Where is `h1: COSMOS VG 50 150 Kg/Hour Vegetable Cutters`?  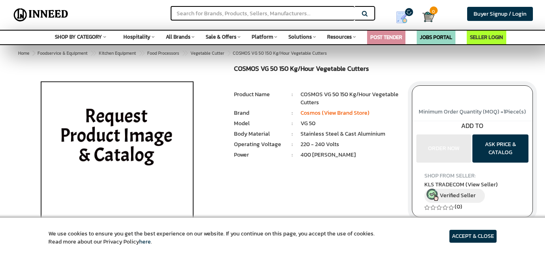 h1: COSMOS VG 50 150 Kg/Hour Vegetable Cutters is located at coordinates (316, 70).